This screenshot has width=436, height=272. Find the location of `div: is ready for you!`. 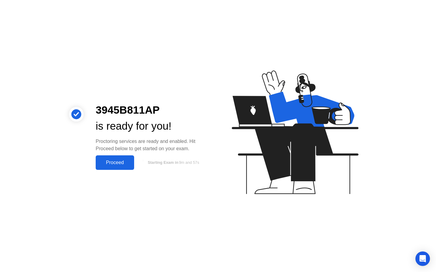

div: is ready for you! is located at coordinates (152, 126).